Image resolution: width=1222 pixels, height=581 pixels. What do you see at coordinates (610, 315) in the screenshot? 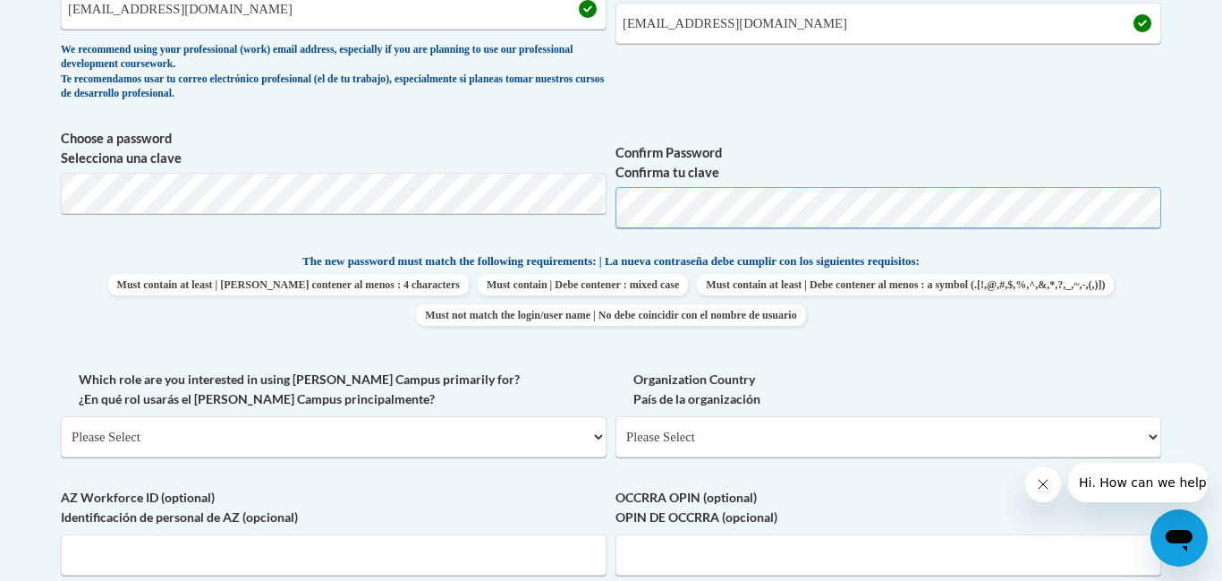
I see `span: Must not match the login/user name | No debe coincidir con el nombre de usuario` at bounding box center [610, 315].